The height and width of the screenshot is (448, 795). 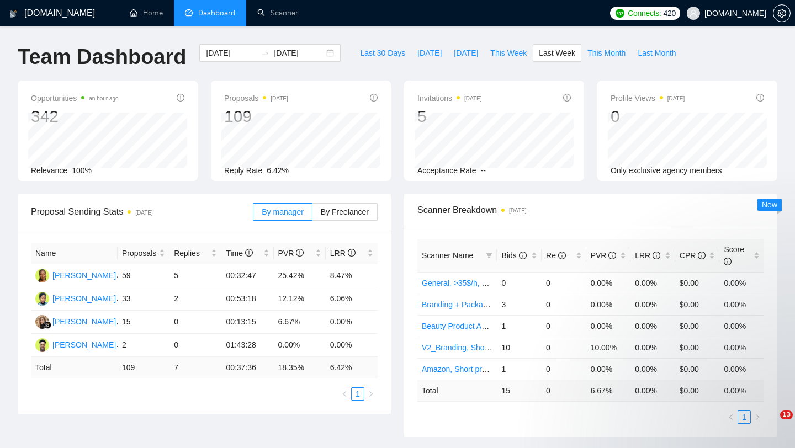 What do you see at coordinates (489, 256) in the screenshot?
I see `span: filter` at bounding box center [489, 256].